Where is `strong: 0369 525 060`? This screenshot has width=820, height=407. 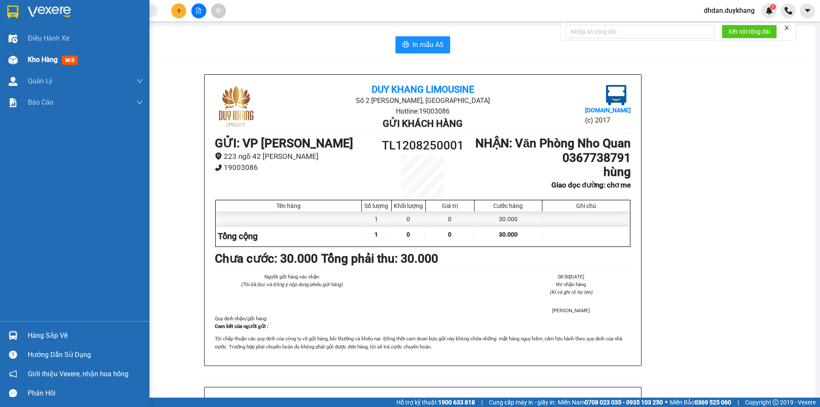
strong: 0369 525 060 is located at coordinates (713, 403).